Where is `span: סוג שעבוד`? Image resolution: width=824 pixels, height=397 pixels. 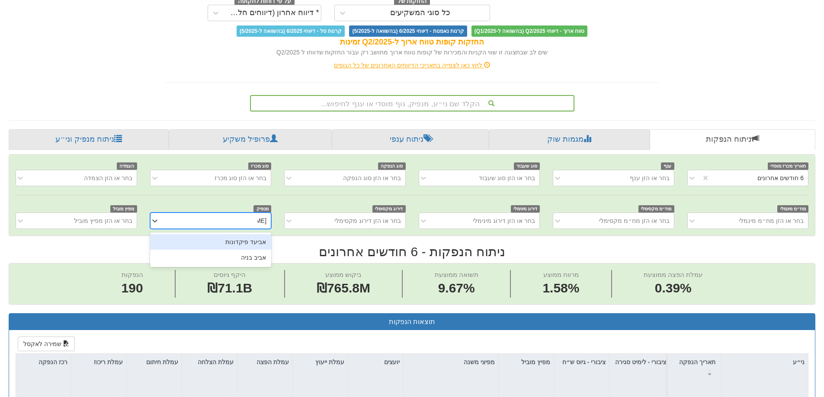 span: סוג שעבוד is located at coordinates (527, 166).